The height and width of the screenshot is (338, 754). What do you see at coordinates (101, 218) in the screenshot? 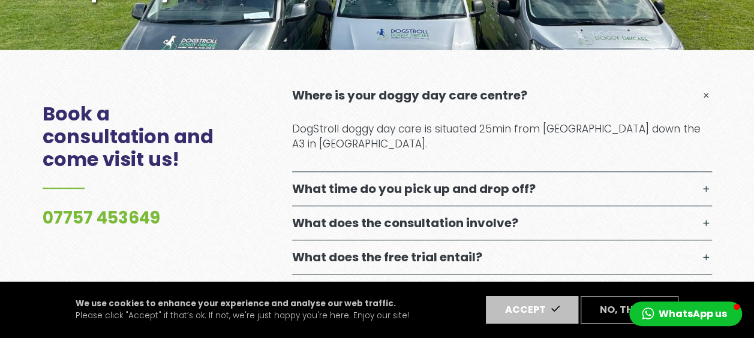
I see `strong: 07757 453649` at bounding box center [101, 218].